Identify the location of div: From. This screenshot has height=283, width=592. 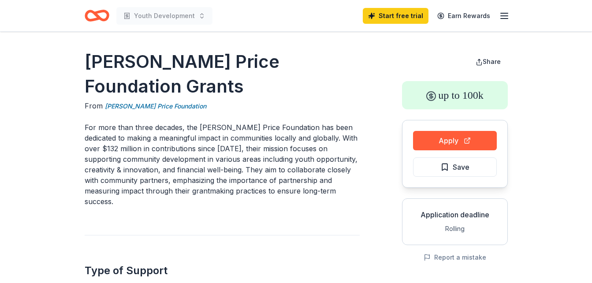
(222, 106).